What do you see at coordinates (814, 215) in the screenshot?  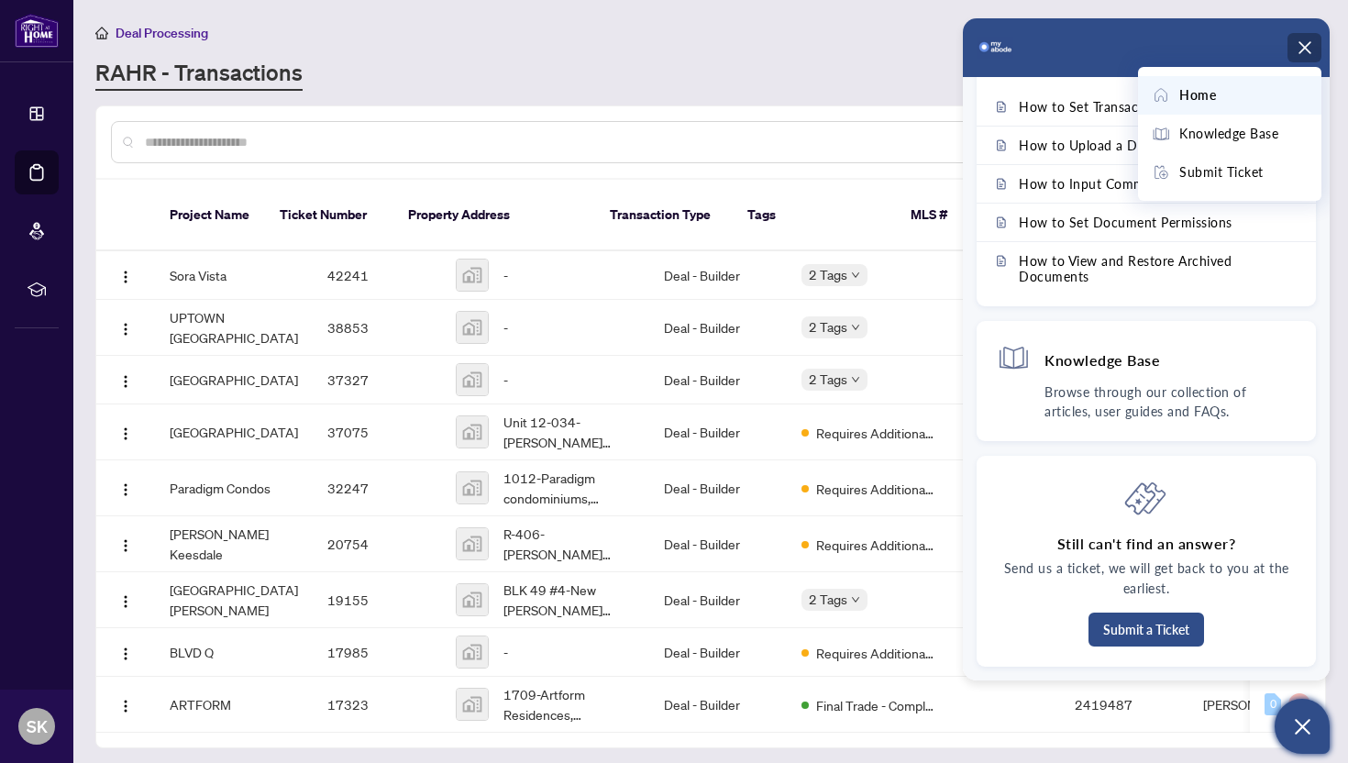 I see `th: Tags` at bounding box center [814, 215].